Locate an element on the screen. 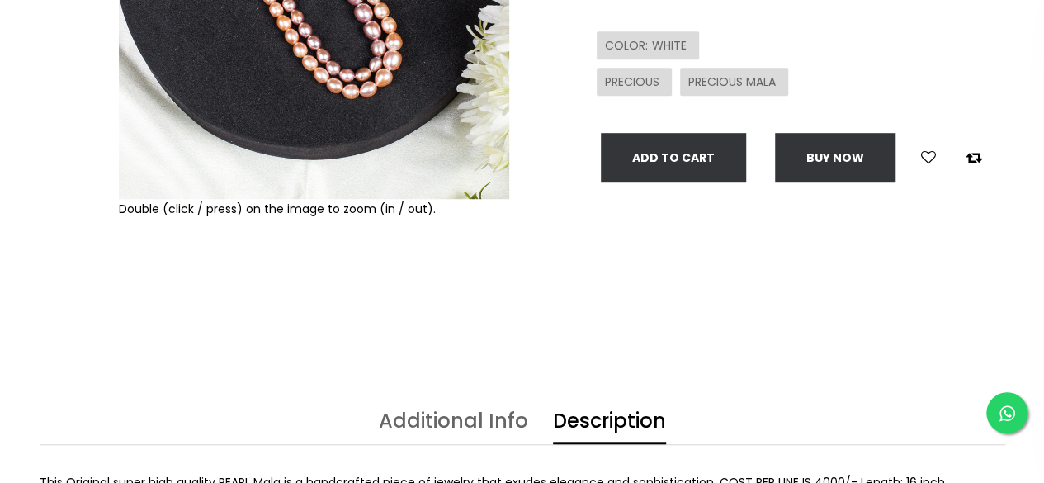 This screenshot has height=483, width=1044. span: COLOR : is located at coordinates (628, 45).